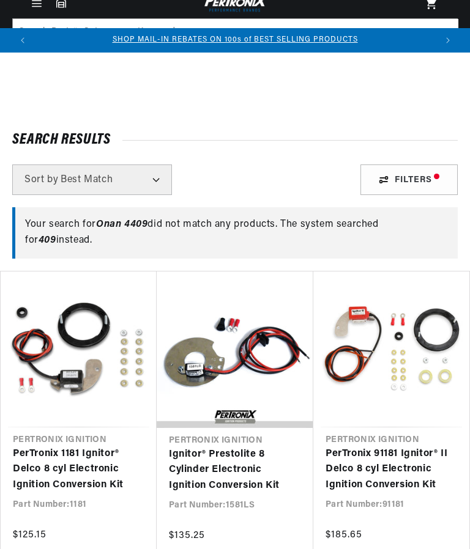  Describe the element at coordinates (235, 40) in the screenshot. I see `a: SHOP MAIL-IN REBATES ON 100s of BEST SELLING PRODUCTS` at that location.